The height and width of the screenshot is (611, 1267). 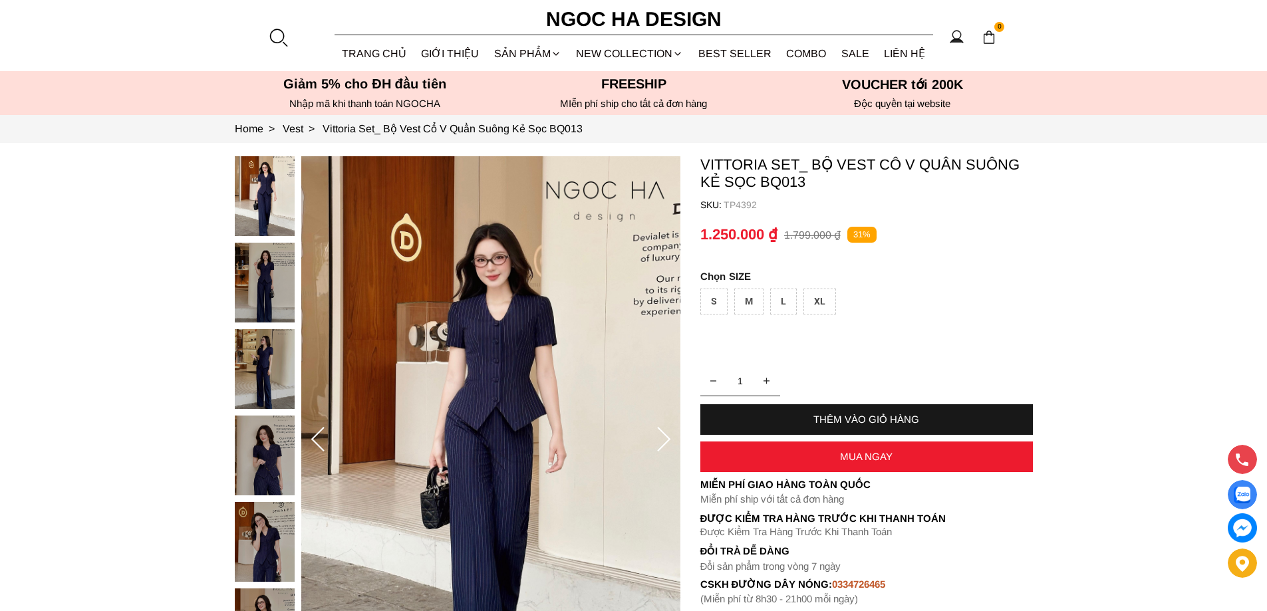 I want to click on a: Ngoc Ha Design, so click(x=634, y=19).